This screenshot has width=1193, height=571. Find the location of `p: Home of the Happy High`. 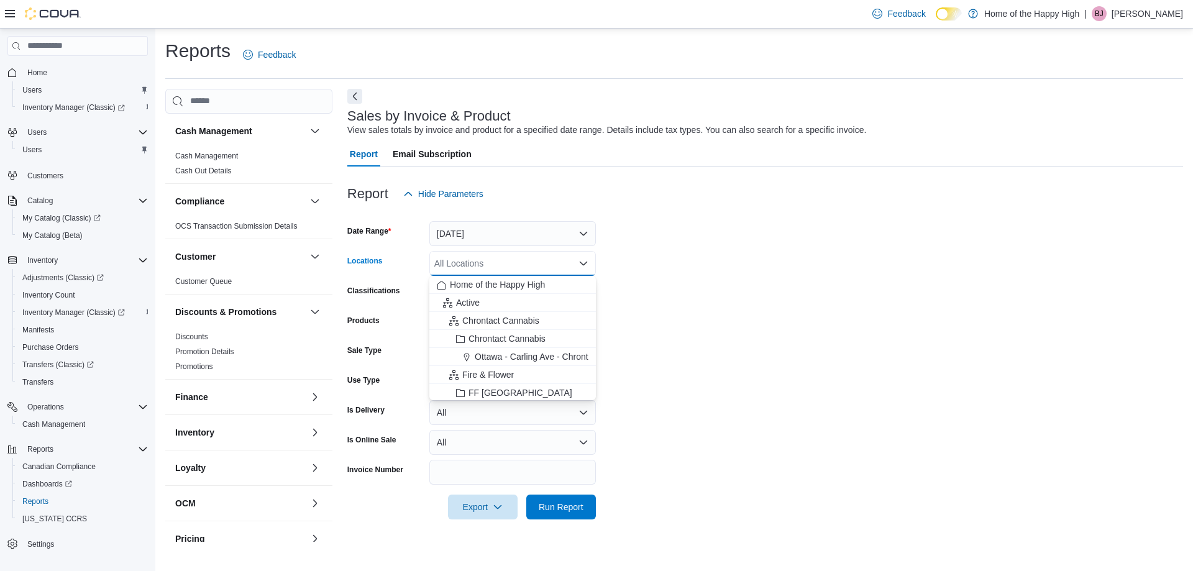

p: Home of the Happy High is located at coordinates (1031, 14).